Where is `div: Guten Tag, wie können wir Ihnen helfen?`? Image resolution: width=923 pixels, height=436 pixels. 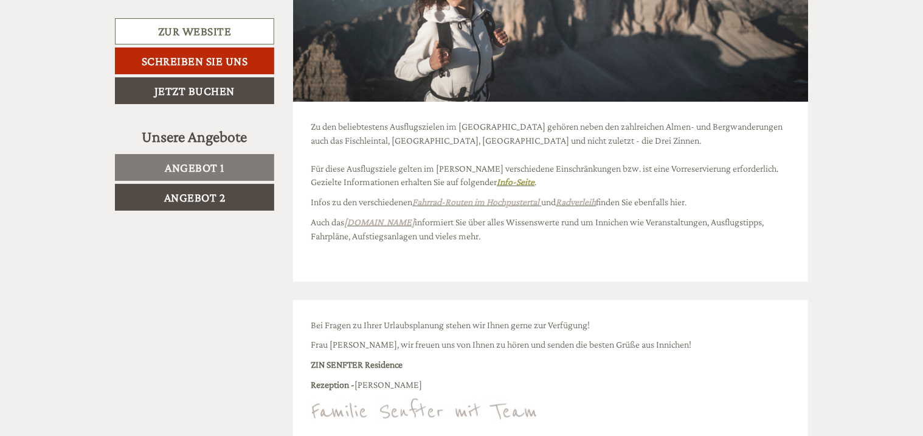 div: Guten Tag, wie können wir Ihnen helfen? is located at coordinates (93, 51).